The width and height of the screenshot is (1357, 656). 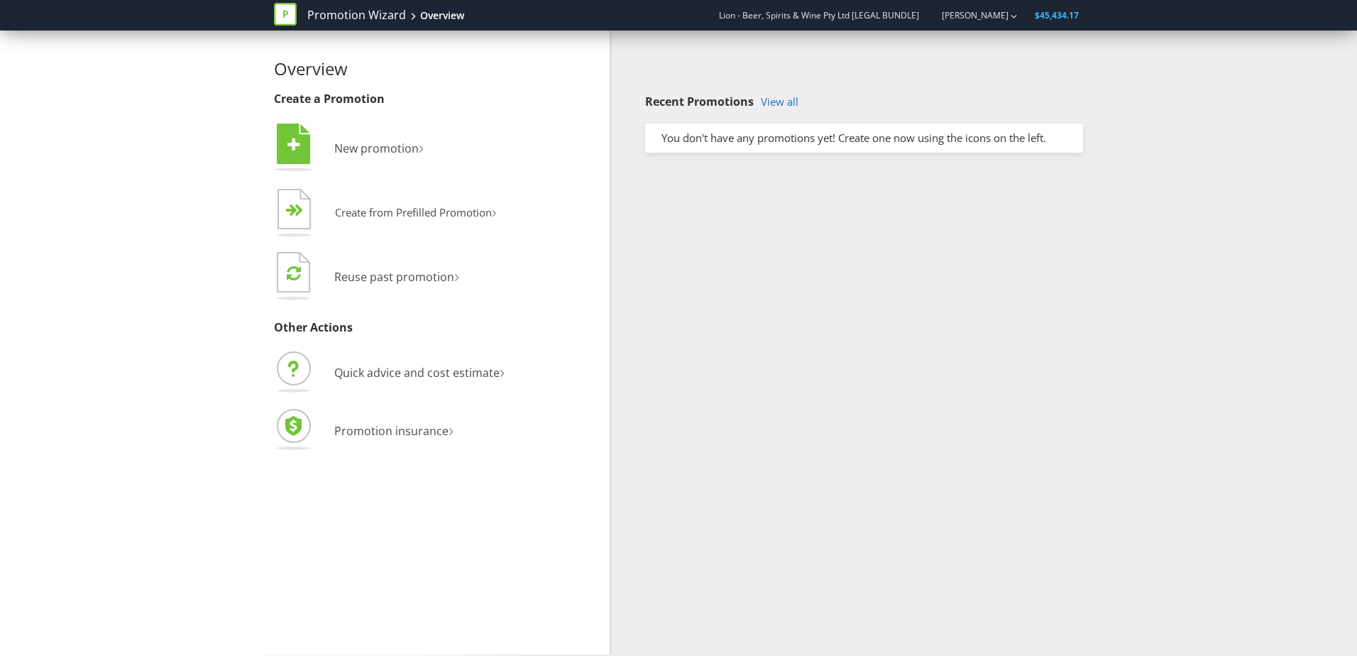 I want to click on div: You don't have any promotions yet! Create one now using the icons on the left., so click(x=864, y=138).